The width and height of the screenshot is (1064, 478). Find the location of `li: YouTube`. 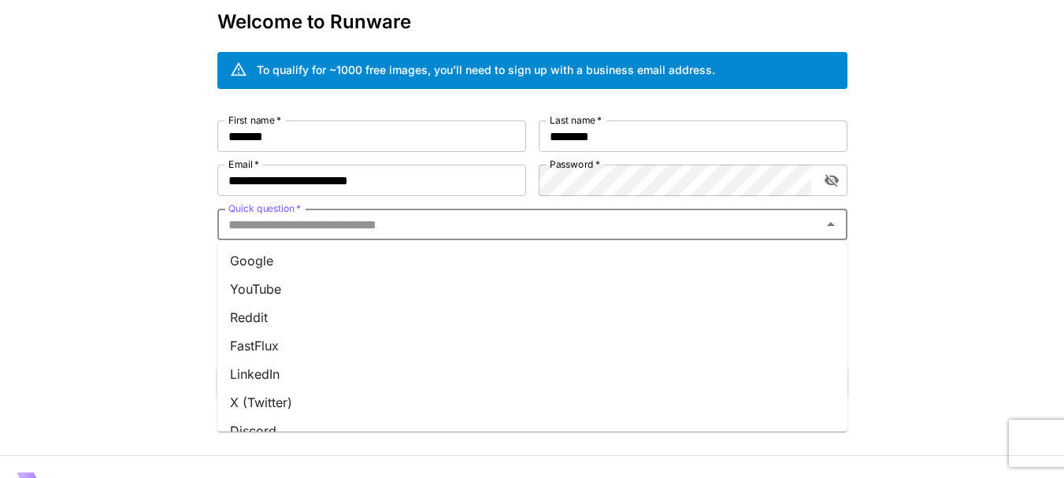

li: YouTube is located at coordinates (532, 289).